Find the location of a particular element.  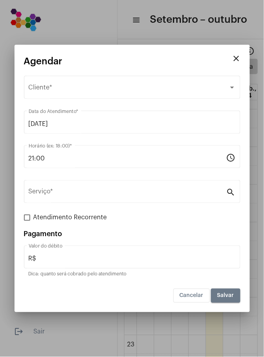

input: Horário is located at coordinates (128, 159).